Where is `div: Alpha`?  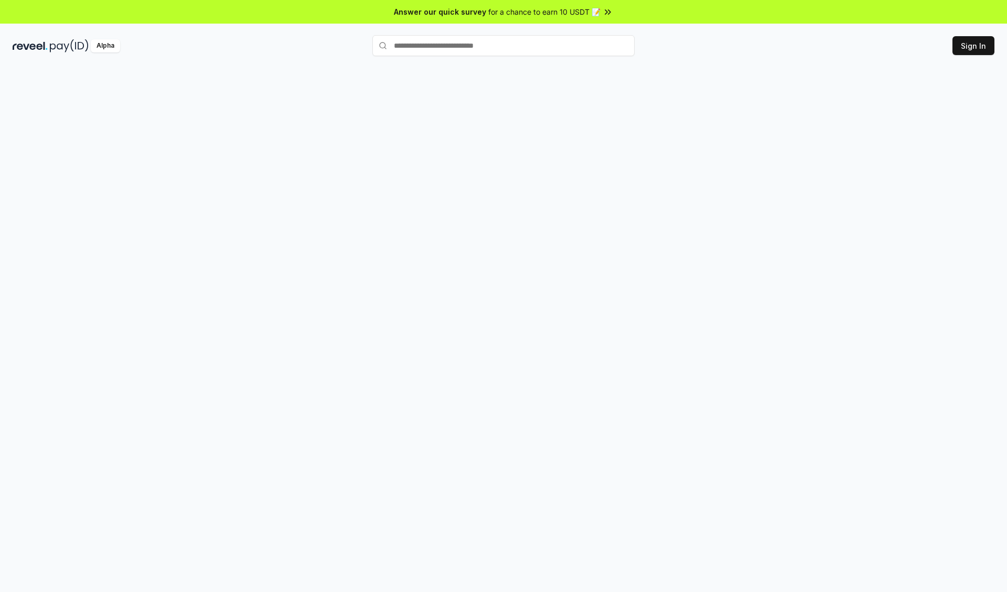 div: Alpha is located at coordinates (105, 46).